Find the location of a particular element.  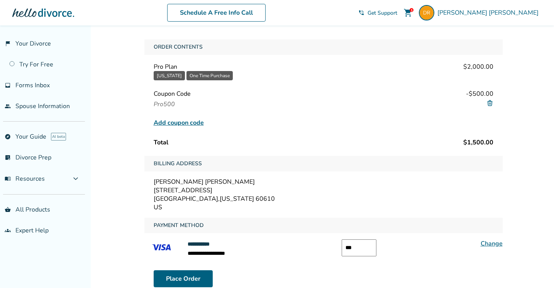

span: $2,000.00 is located at coordinates (478, 67).